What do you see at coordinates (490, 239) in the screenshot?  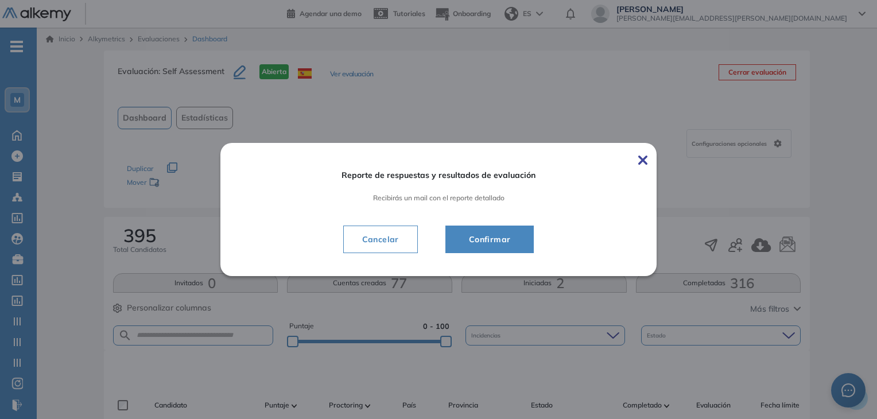 I see `button: Confirmar` at bounding box center [490, 239].